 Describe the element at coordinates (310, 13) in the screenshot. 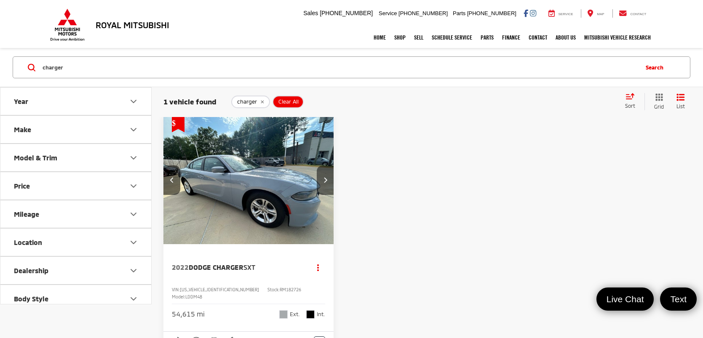

I see `span: Sales` at that location.